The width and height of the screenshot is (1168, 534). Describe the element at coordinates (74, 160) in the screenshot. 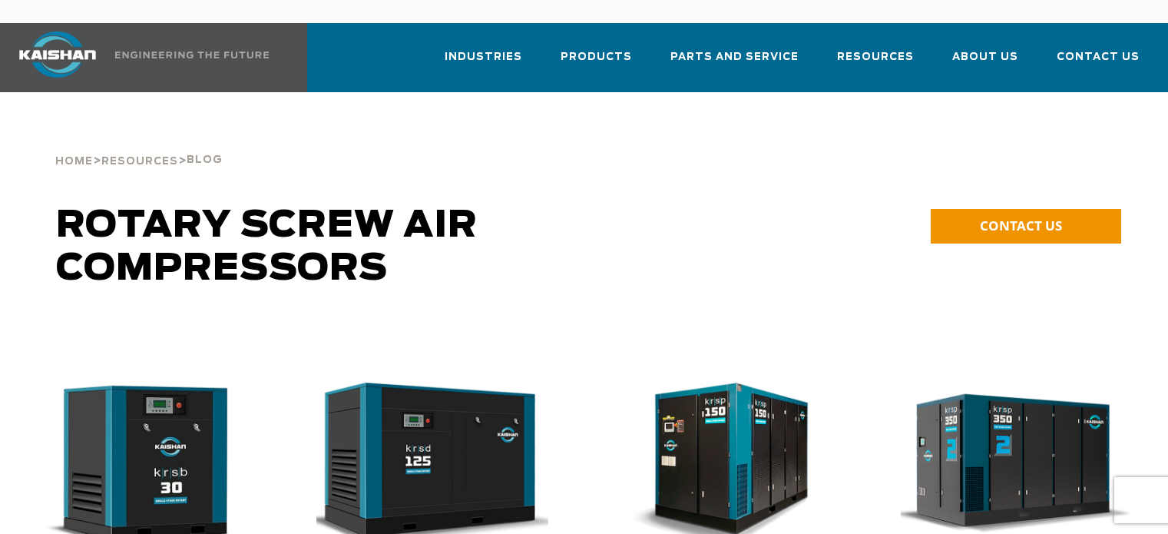

I see `a: Home` at that location.